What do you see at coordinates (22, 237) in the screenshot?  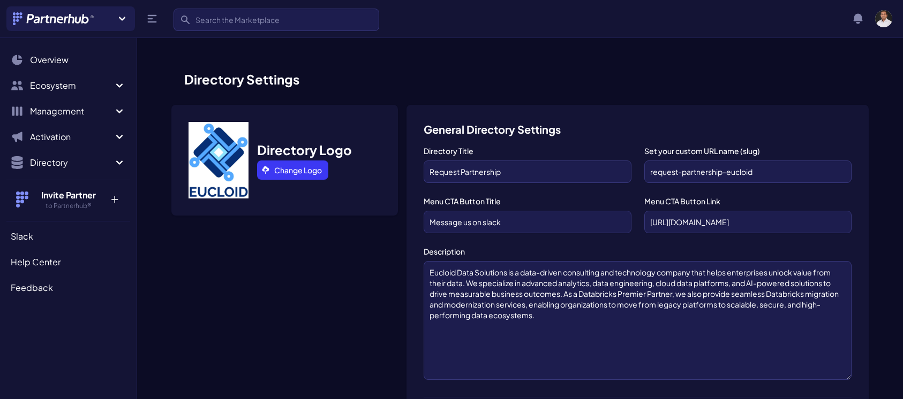 I see `span: Slack` at bounding box center [22, 237].